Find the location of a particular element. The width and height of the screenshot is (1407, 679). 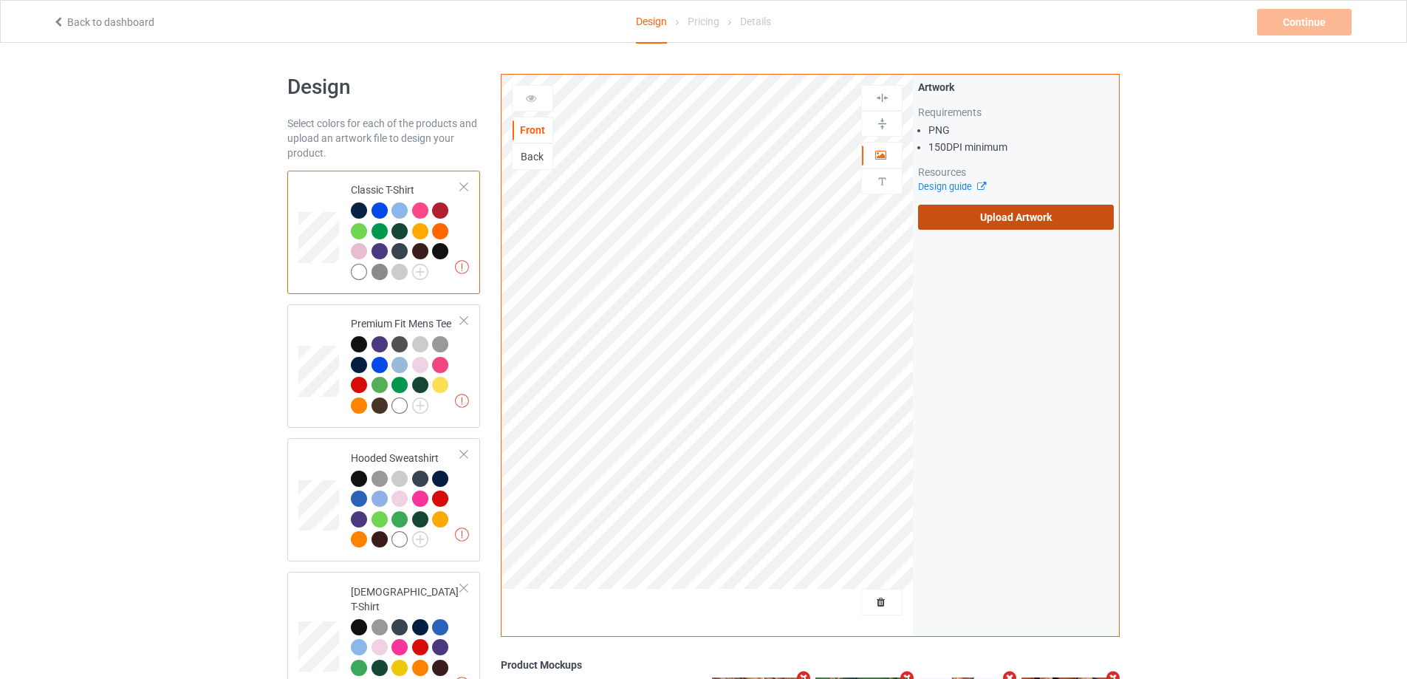

div: Select colors for each of the products and upload an artwork file to design your product. is located at coordinates (383, 138).